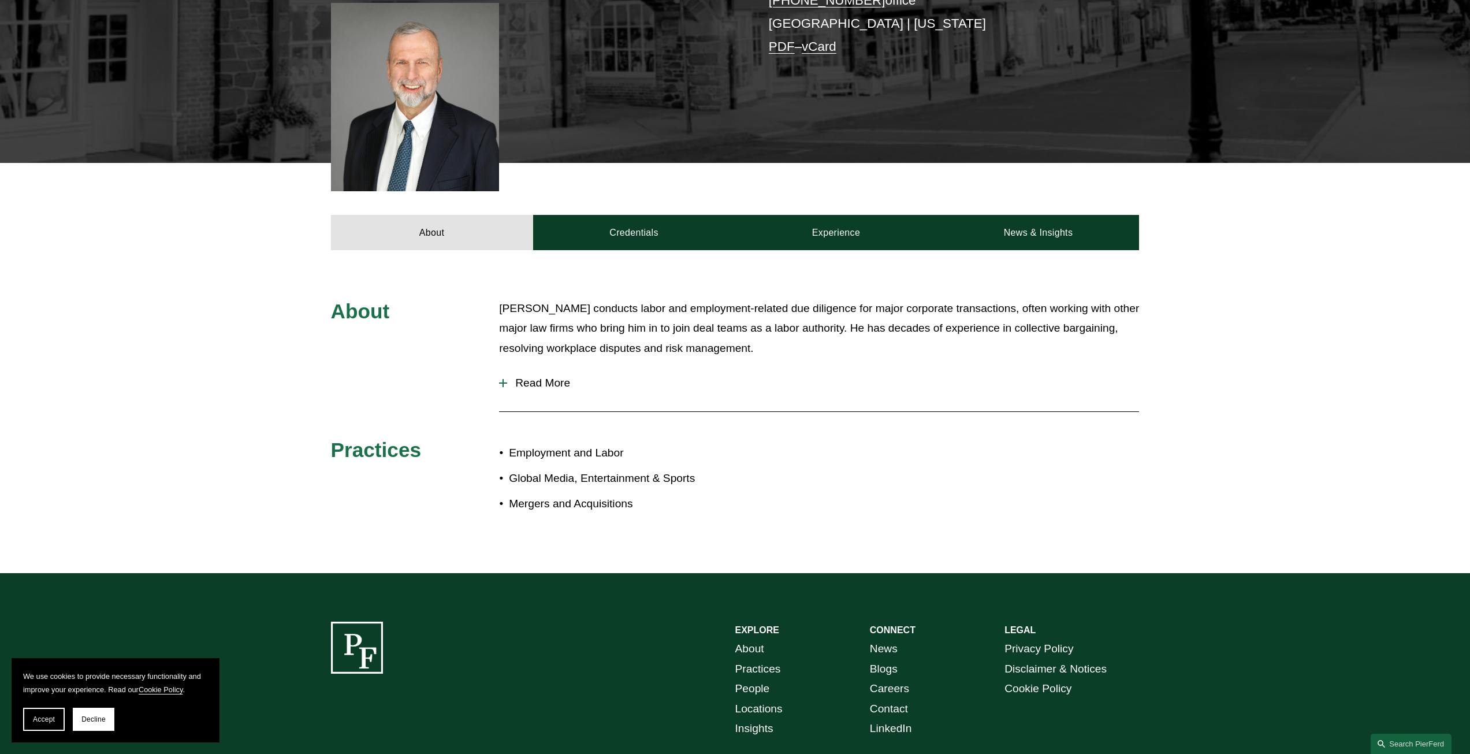 Image resolution: width=1470 pixels, height=754 pixels. What do you see at coordinates (115, 683) in the screenshot?
I see `p: We use cookies to provide necessary functionality and improve your experience. Read our .` at bounding box center [115, 683].